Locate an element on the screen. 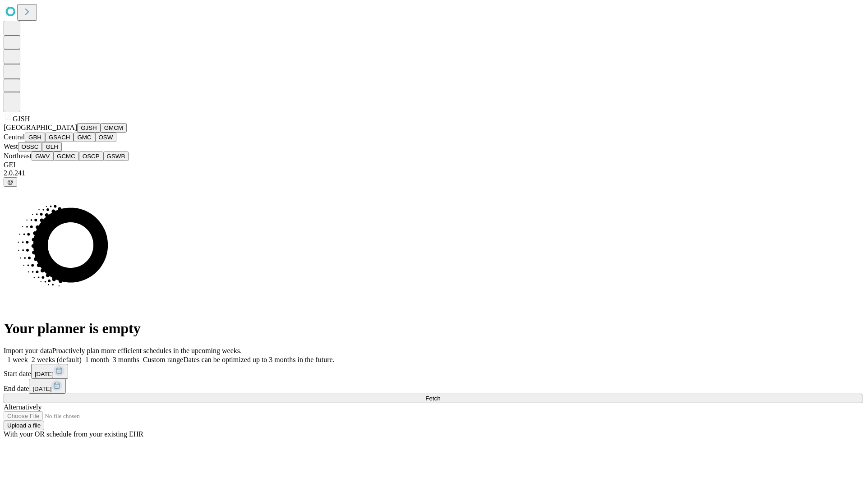 The width and height of the screenshot is (866, 487). span: Proactively plan more efficient schedules in the upcoming weeks. is located at coordinates (147, 351).